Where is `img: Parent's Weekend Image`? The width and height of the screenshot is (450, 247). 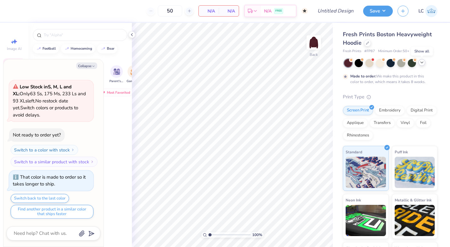 img: Parent's Weekend Image is located at coordinates (117, 72).